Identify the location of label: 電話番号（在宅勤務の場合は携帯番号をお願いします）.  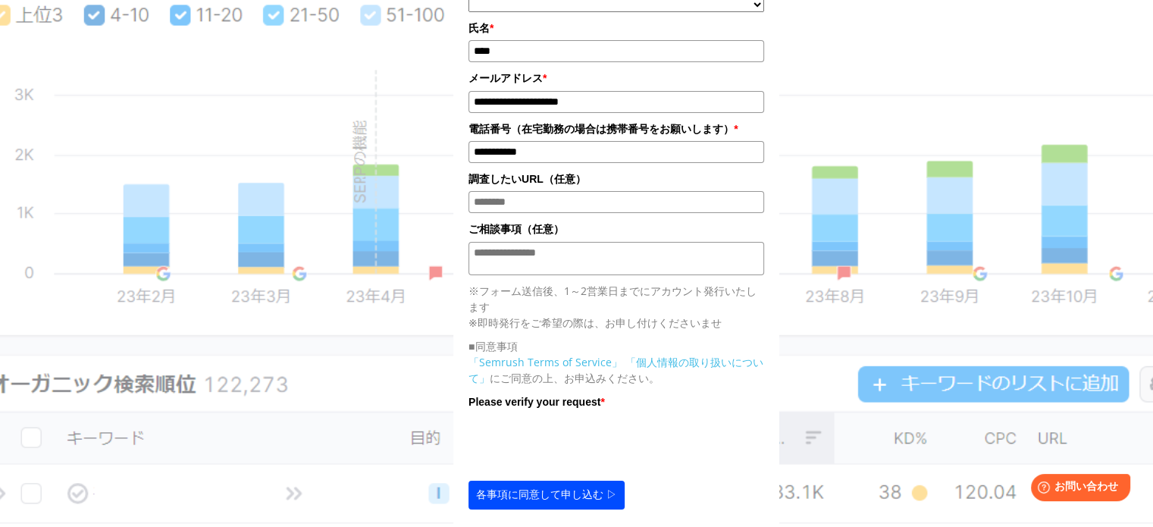
(616, 129).